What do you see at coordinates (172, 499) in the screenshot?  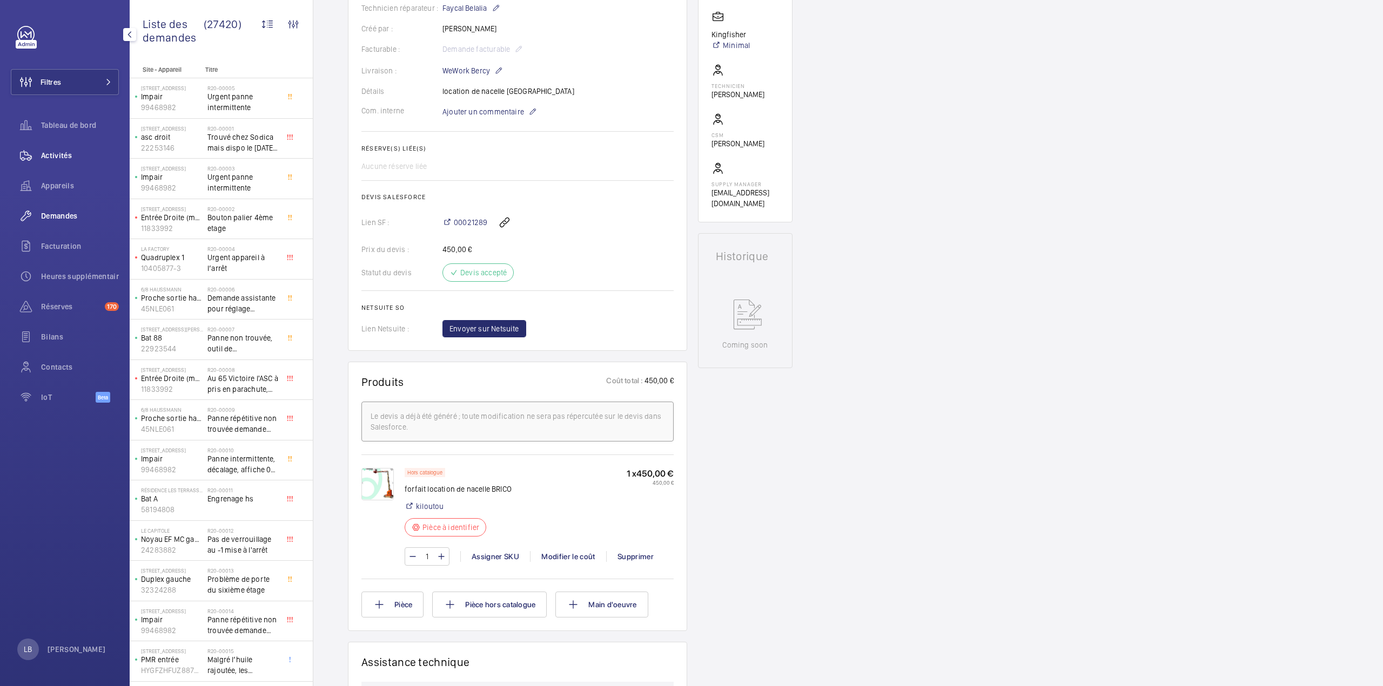 I see `p: Bat A` at bounding box center [172, 499].